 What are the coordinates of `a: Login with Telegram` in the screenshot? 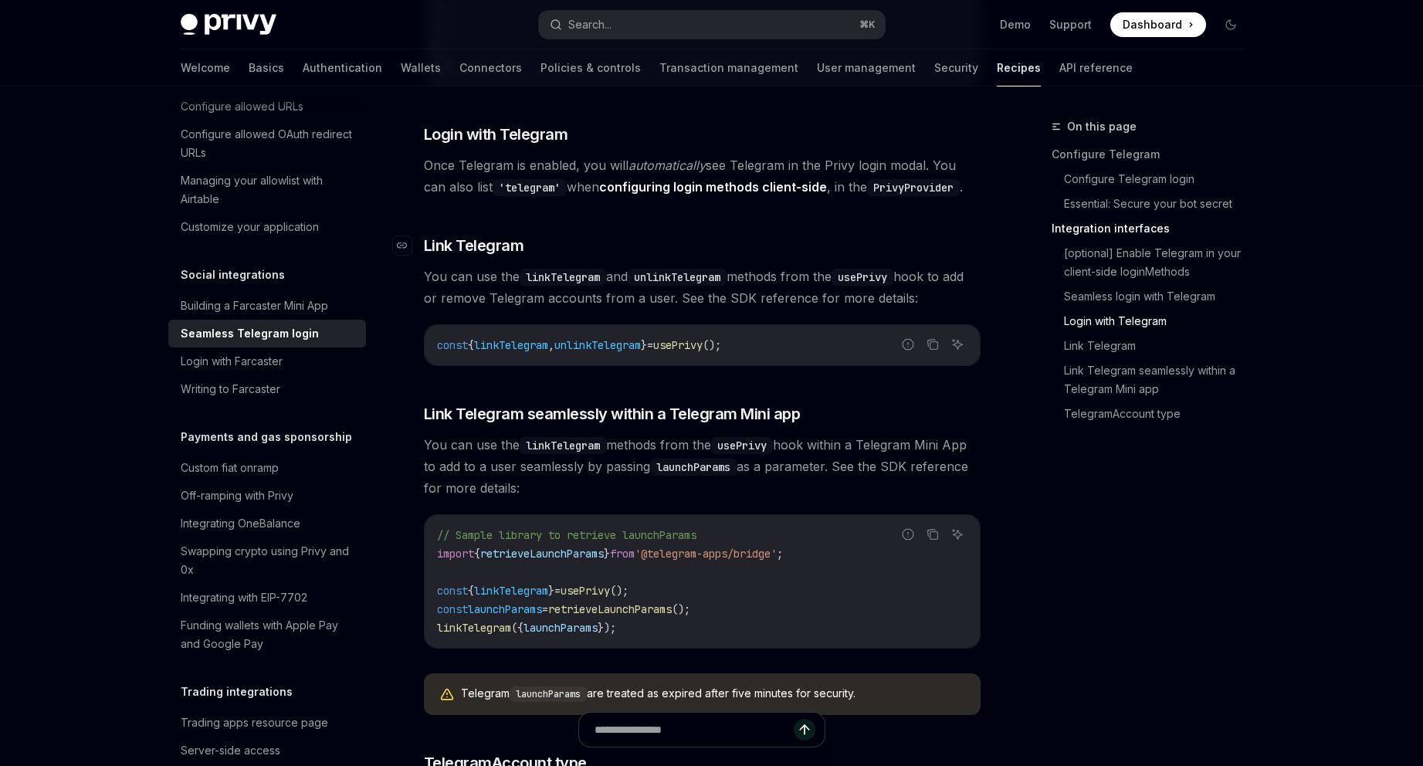 It's located at (1160, 321).